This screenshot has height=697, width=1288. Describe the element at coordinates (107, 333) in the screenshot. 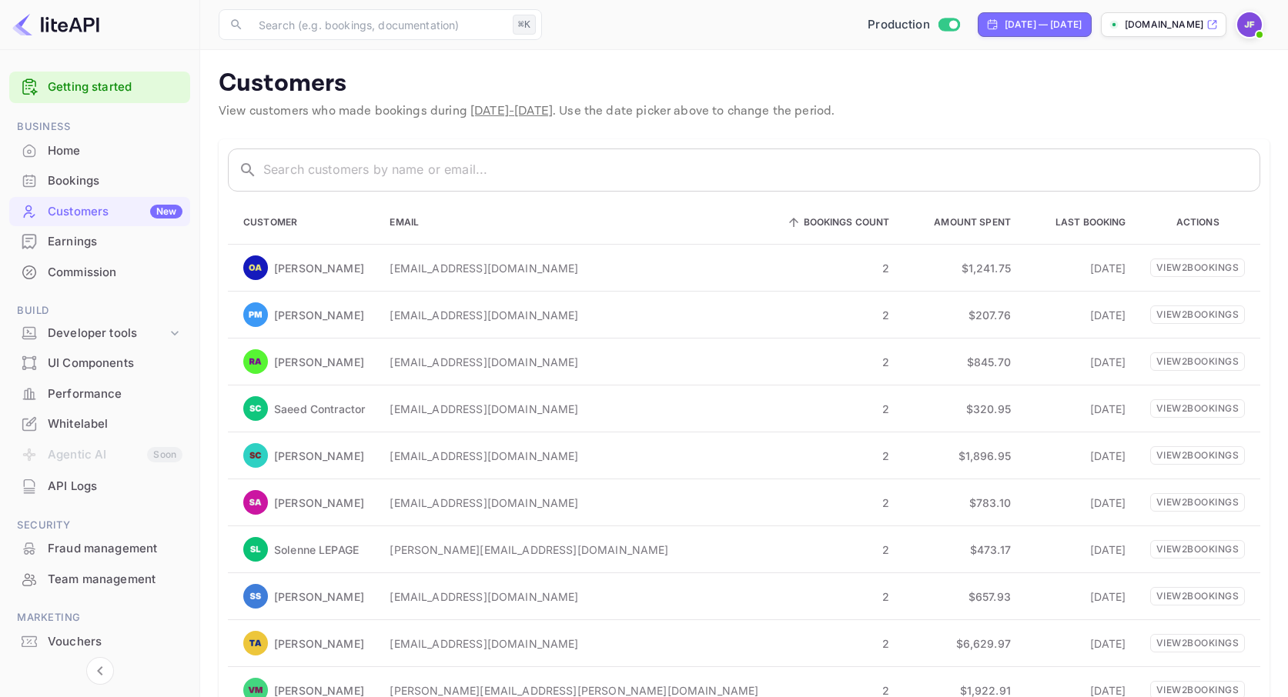

I see `div: Developer tools` at that location.